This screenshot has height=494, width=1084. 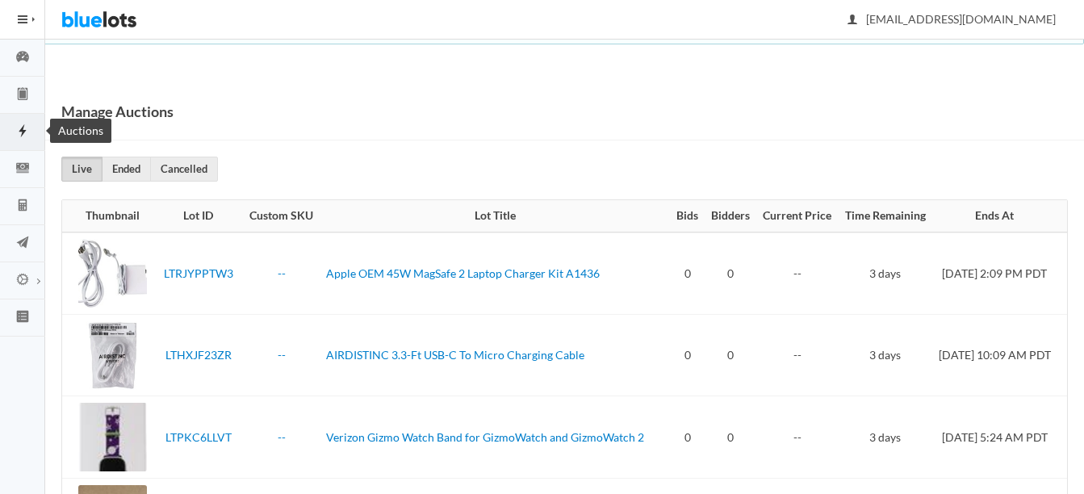 I want to click on th: Bids, so click(x=687, y=216).